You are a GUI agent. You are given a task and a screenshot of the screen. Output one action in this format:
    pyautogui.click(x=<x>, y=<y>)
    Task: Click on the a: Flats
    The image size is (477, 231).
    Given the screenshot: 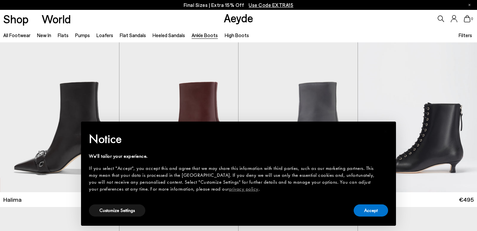 What is the action you would take?
    pyautogui.click(x=63, y=35)
    